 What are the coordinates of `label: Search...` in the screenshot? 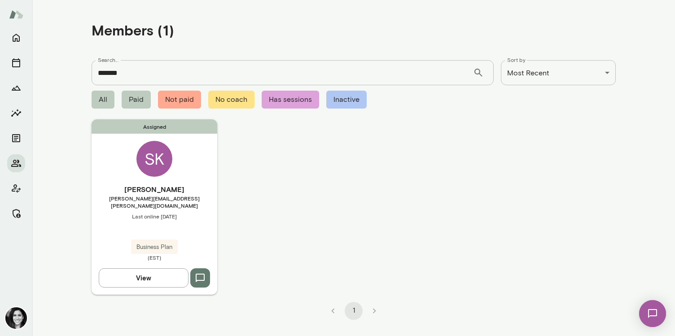 It's located at (108, 60).